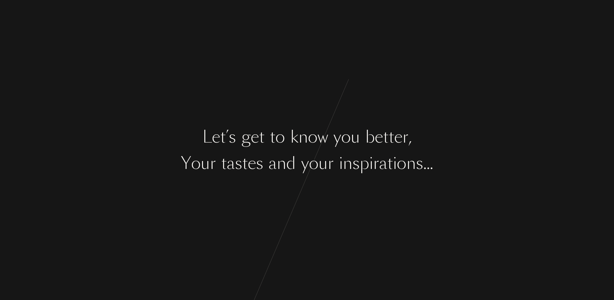 This screenshot has height=300, width=614. What do you see at coordinates (323, 137) in the screenshot?
I see `div: w` at bounding box center [323, 137].